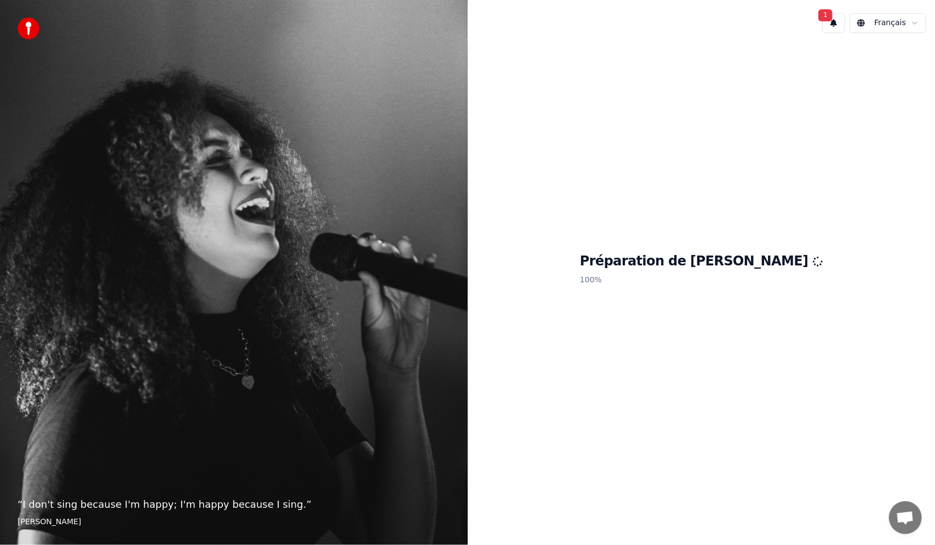 The width and height of the screenshot is (935, 545). What do you see at coordinates (834, 23) in the screenshot?
I see `button: 1` at bounding box center [834, 23].